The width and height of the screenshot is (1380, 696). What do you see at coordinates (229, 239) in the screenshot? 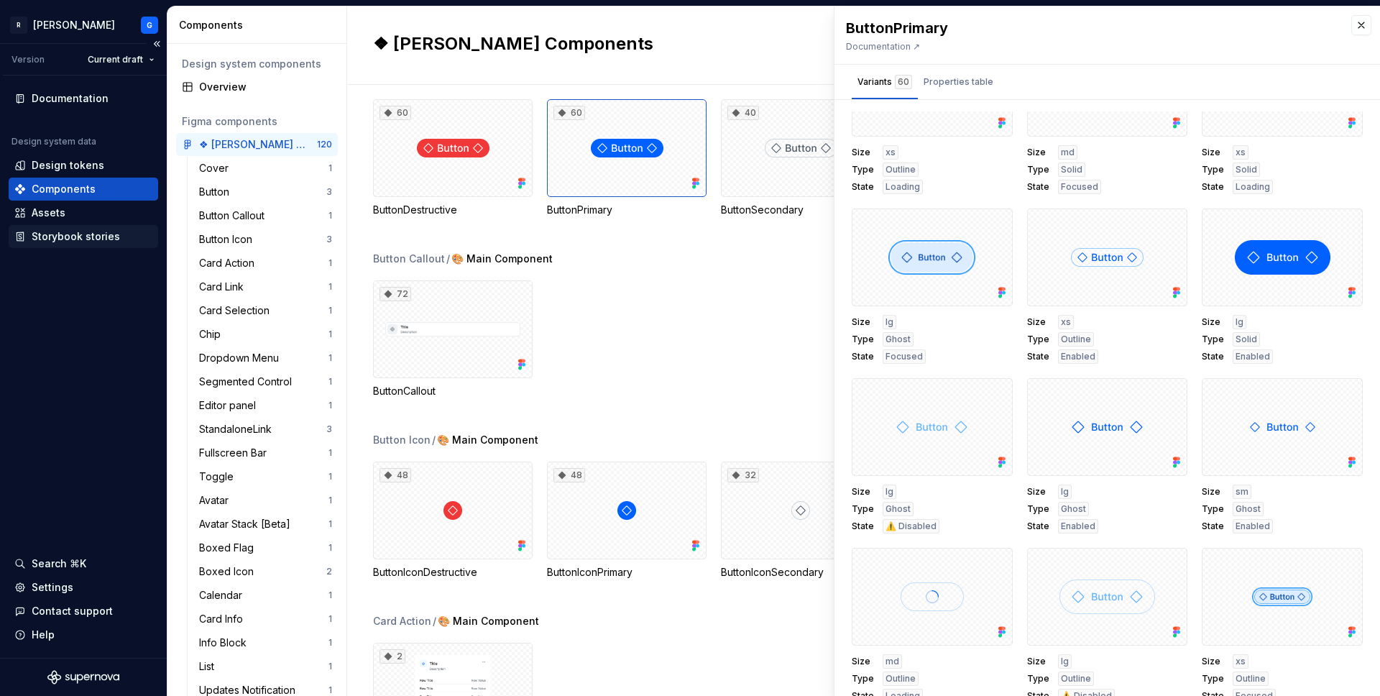
I see `div: Button Icon` at bounding box center [229, 239].